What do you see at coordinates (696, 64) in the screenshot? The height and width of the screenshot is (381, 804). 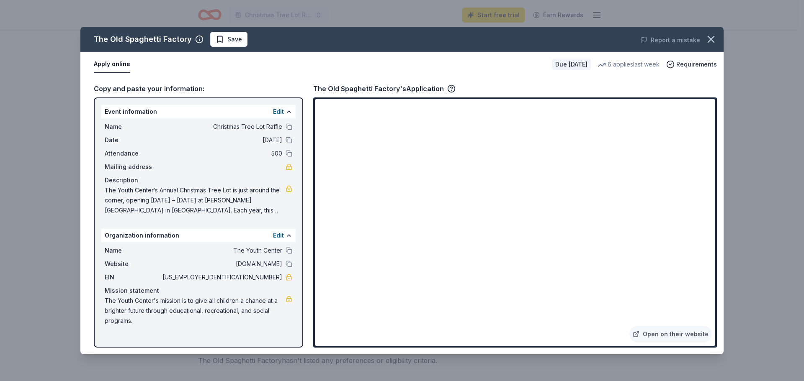 I see `span: Requirements` at bounding box center [696, 64].